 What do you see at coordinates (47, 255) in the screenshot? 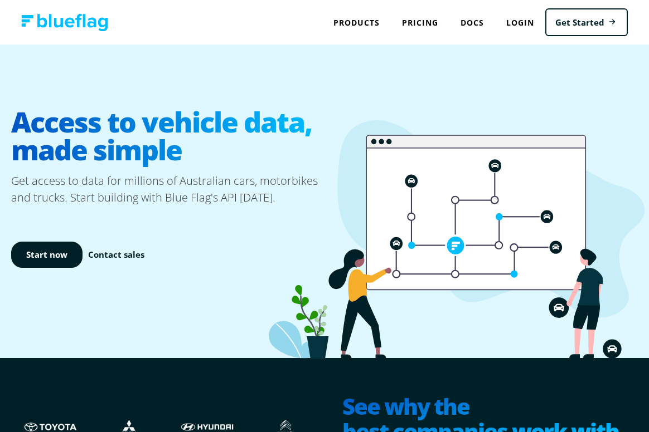
I see `a: Start now` at bounding box center [47, 255].